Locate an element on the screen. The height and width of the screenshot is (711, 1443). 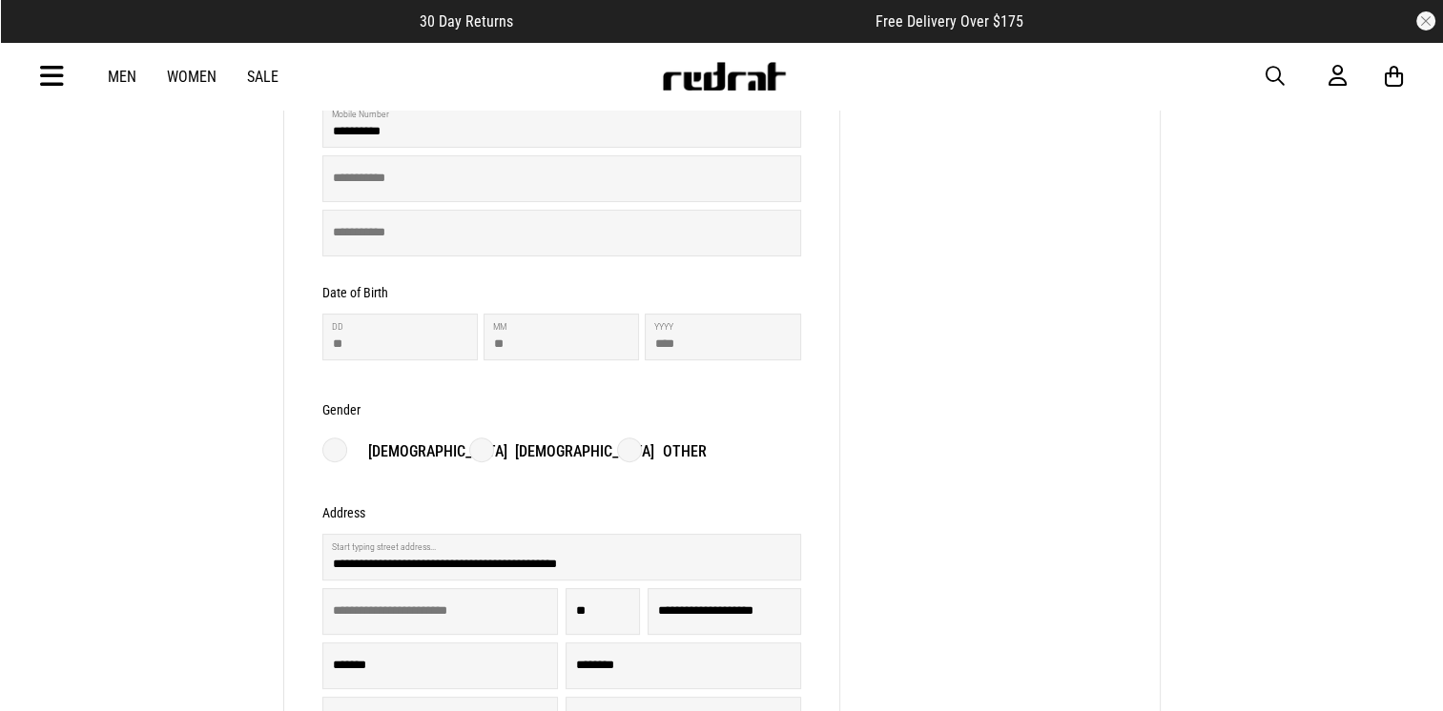
img: Redrat logo is located at coordinates (724, 76).